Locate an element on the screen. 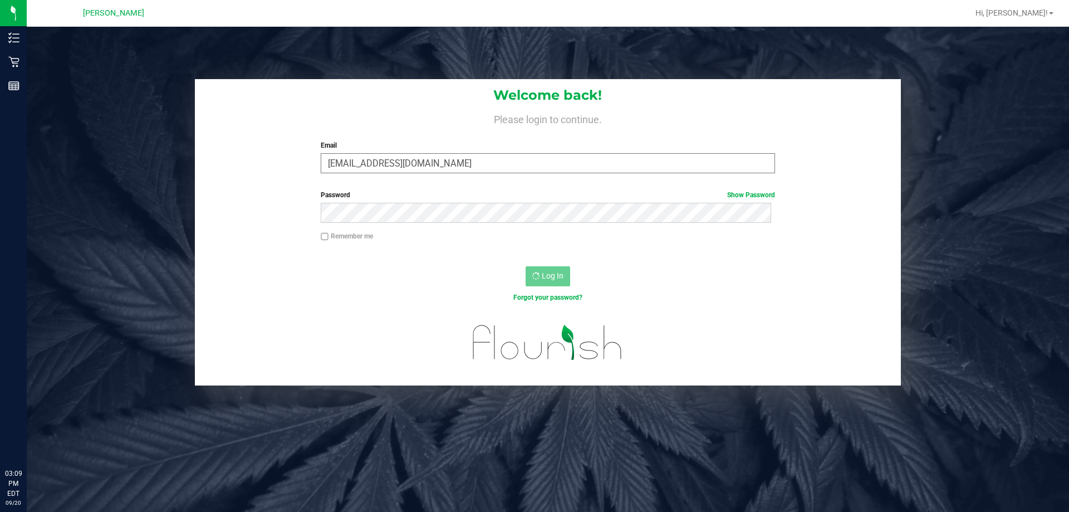 The image size is (1069, 512). label: Remember me is located at coordinates (347, 236).